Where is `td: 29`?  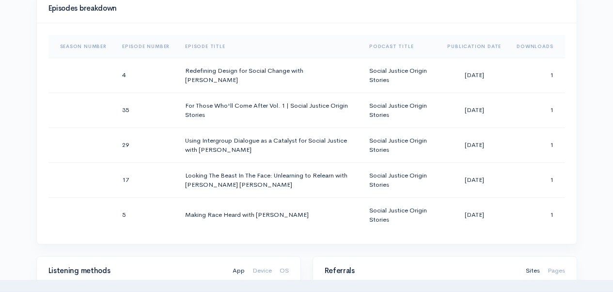 td: 29 is located at coordinates (146, 145).